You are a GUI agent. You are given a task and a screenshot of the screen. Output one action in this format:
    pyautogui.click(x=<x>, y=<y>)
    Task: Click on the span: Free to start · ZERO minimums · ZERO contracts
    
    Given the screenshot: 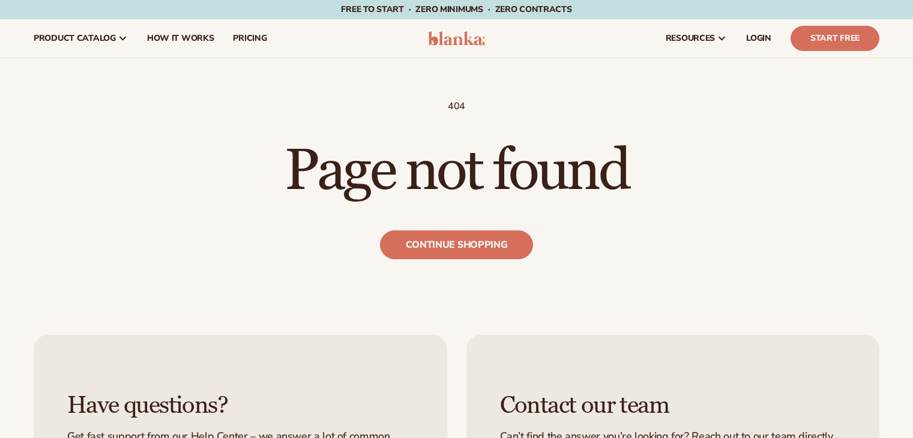 What is the action you would take?
    pyautogui.click(x=456, y=9)
    